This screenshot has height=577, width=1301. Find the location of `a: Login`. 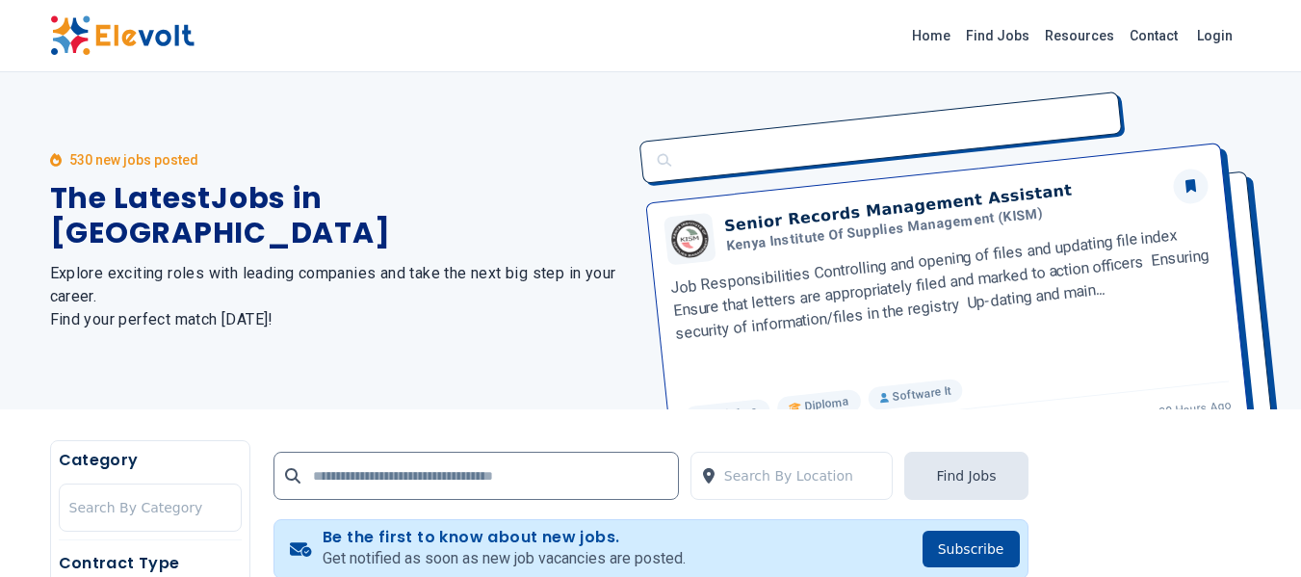

a: Login is located at coordinates (1215, 36).